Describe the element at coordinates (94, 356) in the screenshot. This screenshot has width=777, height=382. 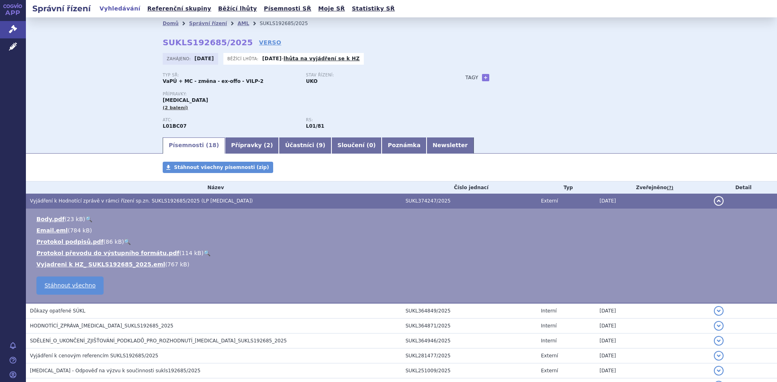
I see `span: Vyjádření k cenovým referencím SUKLS192685/2025` at that location.